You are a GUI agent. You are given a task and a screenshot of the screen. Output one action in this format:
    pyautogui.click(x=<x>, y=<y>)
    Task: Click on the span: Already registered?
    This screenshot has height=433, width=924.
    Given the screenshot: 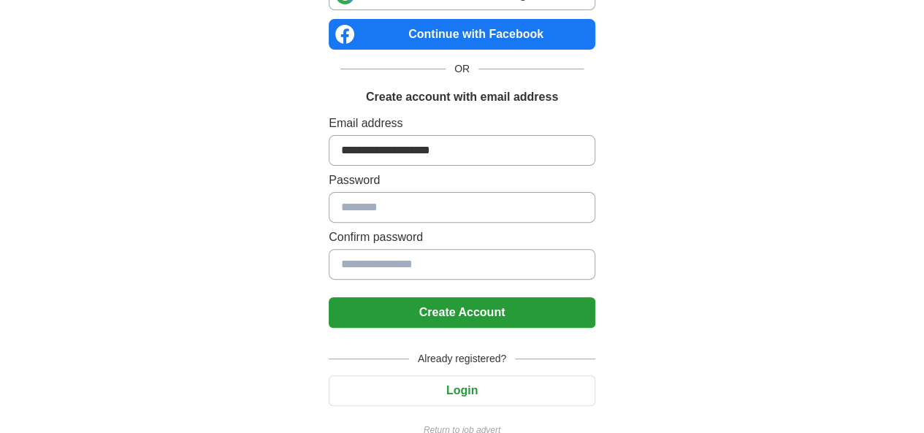 What is the action you would take?
    pyautogui.click(x=461, y=358)
    